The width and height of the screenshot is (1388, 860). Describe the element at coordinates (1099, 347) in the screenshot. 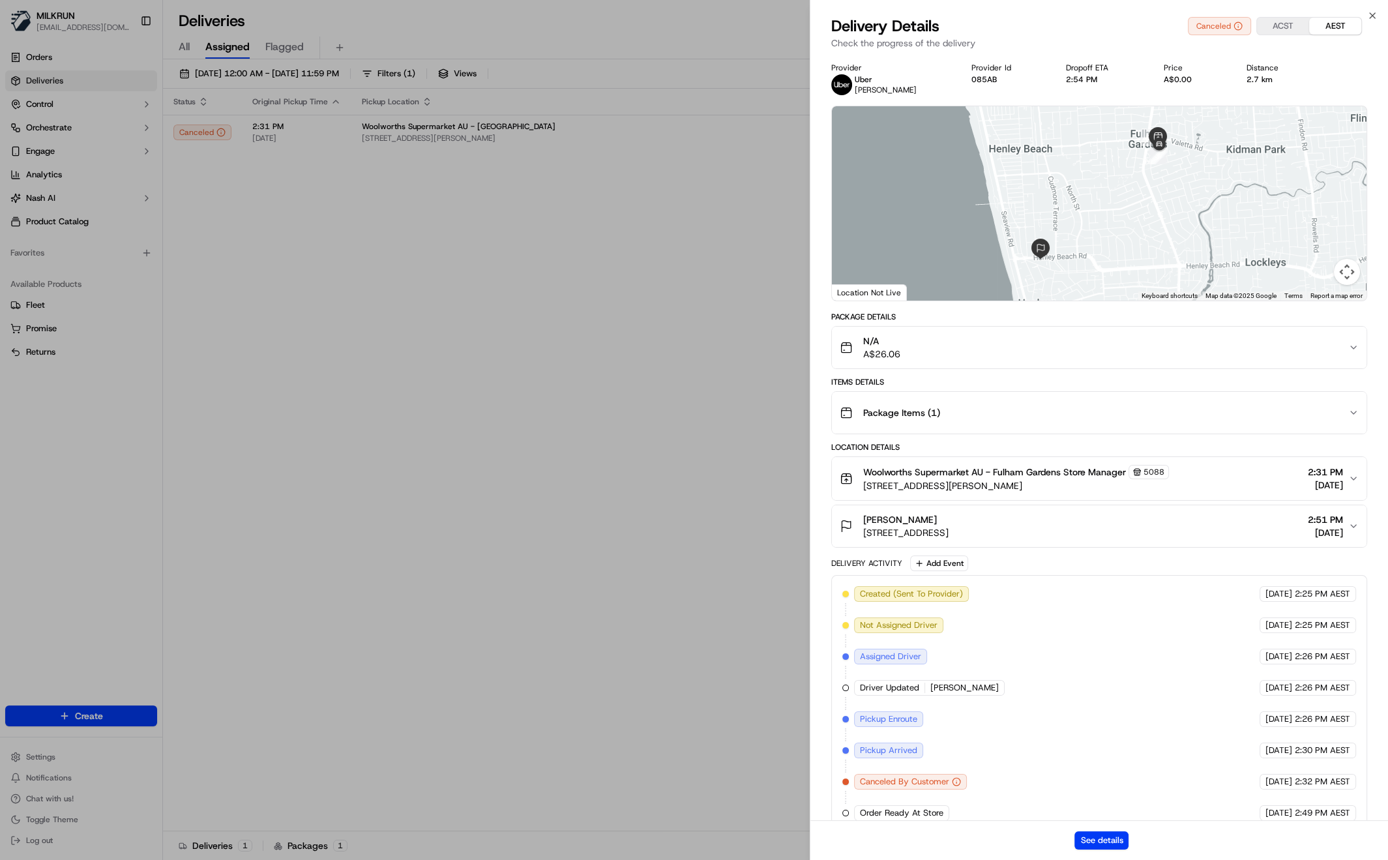

I see `button: N/AA$26.06` at that location.